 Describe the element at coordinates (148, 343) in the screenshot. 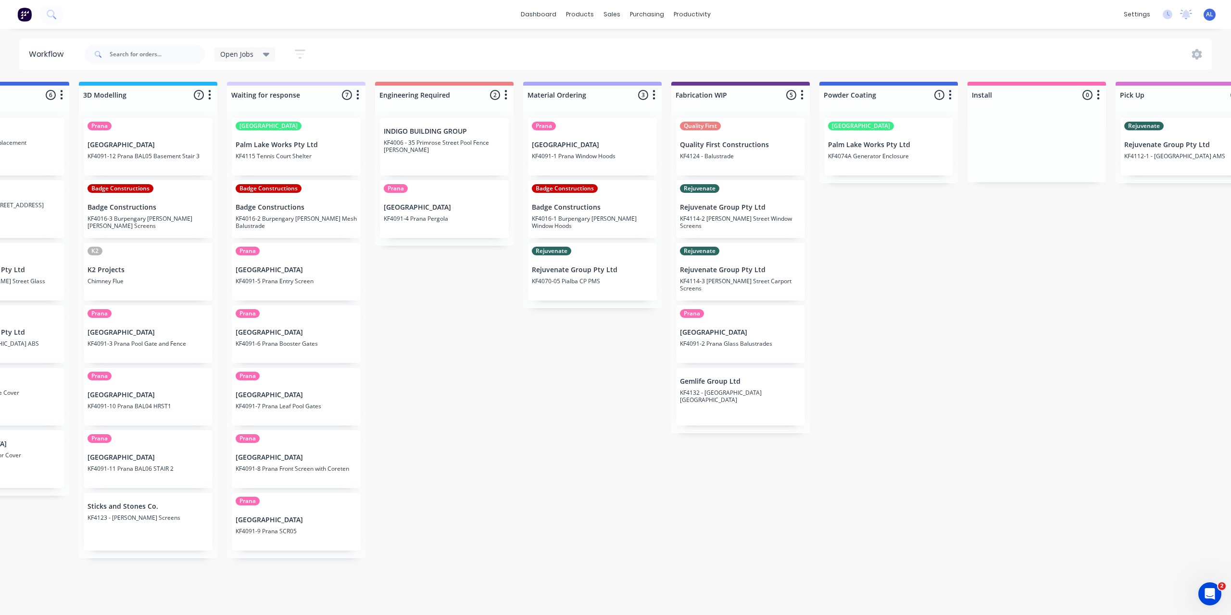

I see `p: KF4091-3 Prana Pool Gate and Fence` at that location.